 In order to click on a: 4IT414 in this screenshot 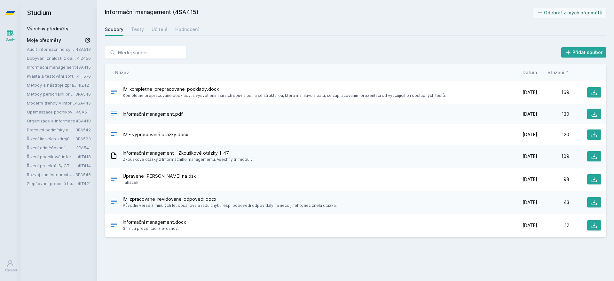, I will do `click(84, 166)`.